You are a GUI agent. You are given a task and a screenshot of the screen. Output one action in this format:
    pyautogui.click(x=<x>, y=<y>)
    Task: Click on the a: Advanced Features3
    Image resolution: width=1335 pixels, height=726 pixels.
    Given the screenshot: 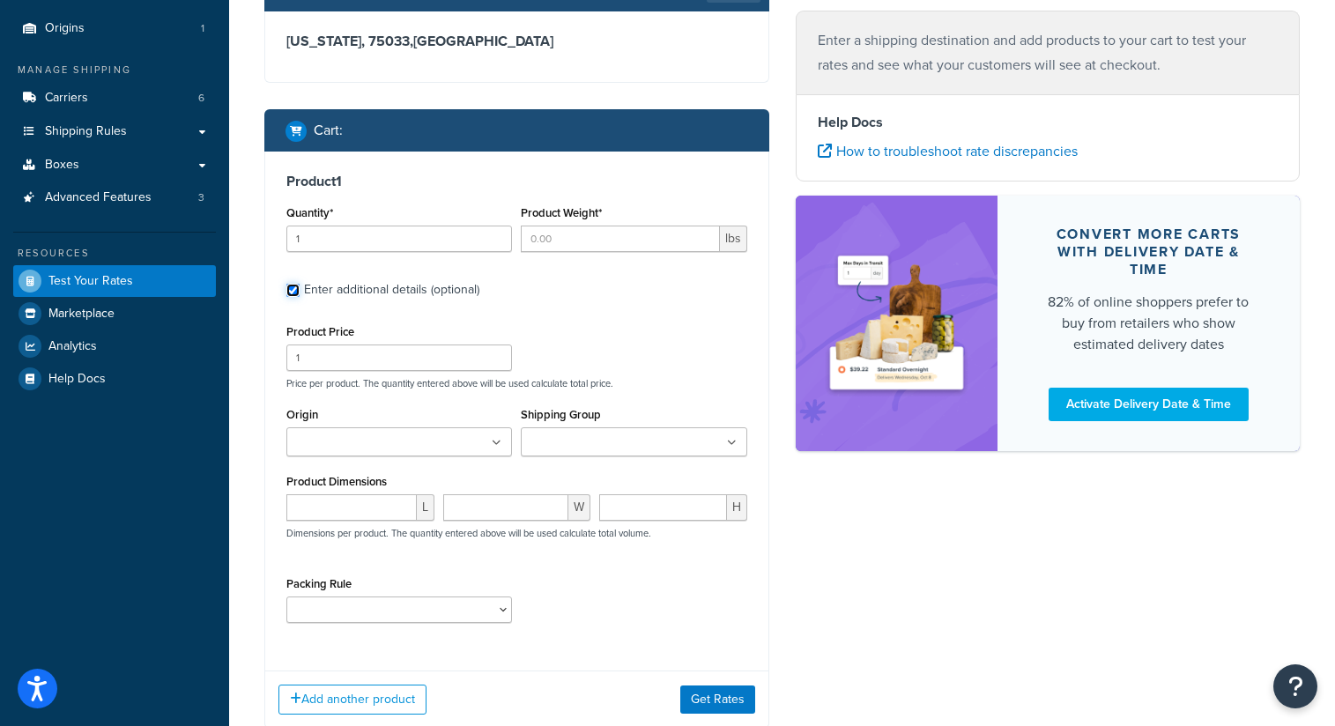 What is the action you would take?
    pyautogui.click(x=115, y=197)
    